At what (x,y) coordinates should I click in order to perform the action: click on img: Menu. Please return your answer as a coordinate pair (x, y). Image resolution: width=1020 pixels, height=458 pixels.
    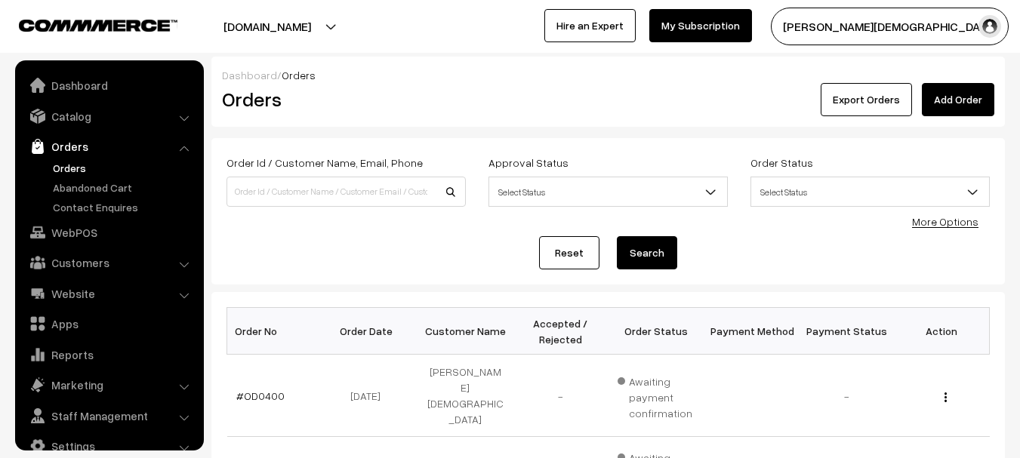
    Looking at the image, I should click on (945, 397).